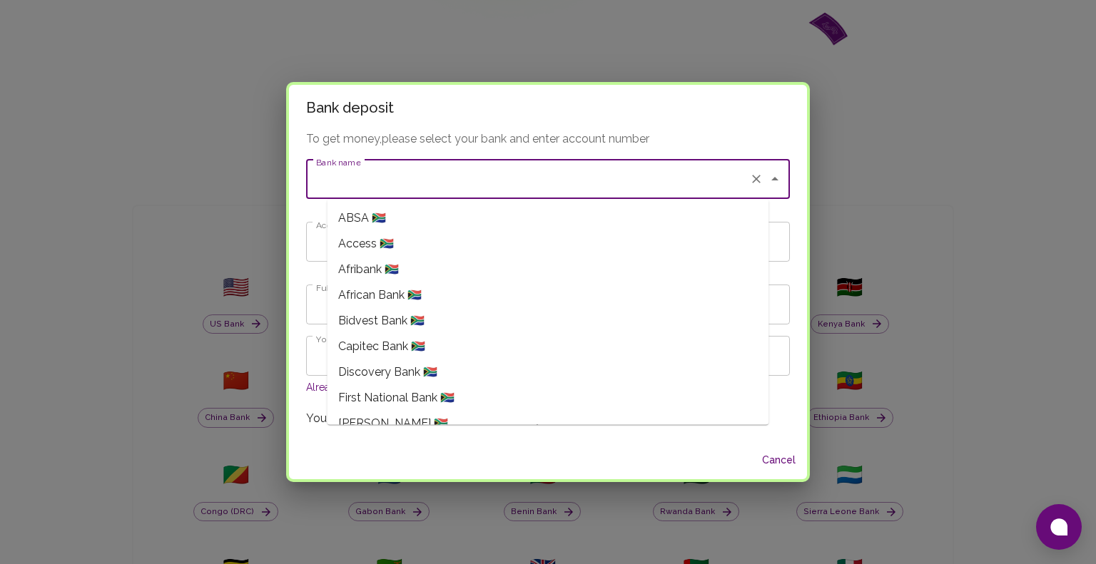 The width and height of the screenshot is (1096, 564). Describe the element at coordinates (548, 108) in the screenshot. I see `h2: Bank deposit` at that location.